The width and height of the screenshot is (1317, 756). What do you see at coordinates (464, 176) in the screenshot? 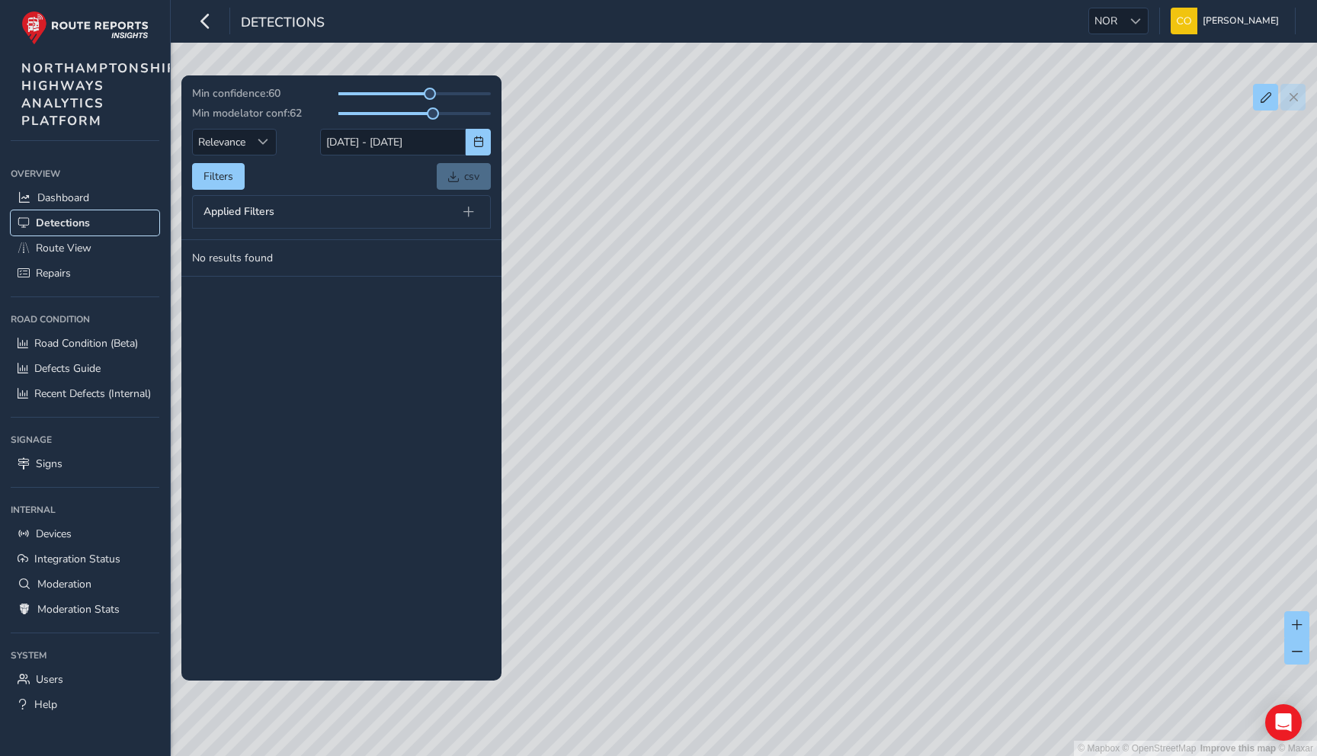
I see `a: csv` at bounding box center [464, 176].